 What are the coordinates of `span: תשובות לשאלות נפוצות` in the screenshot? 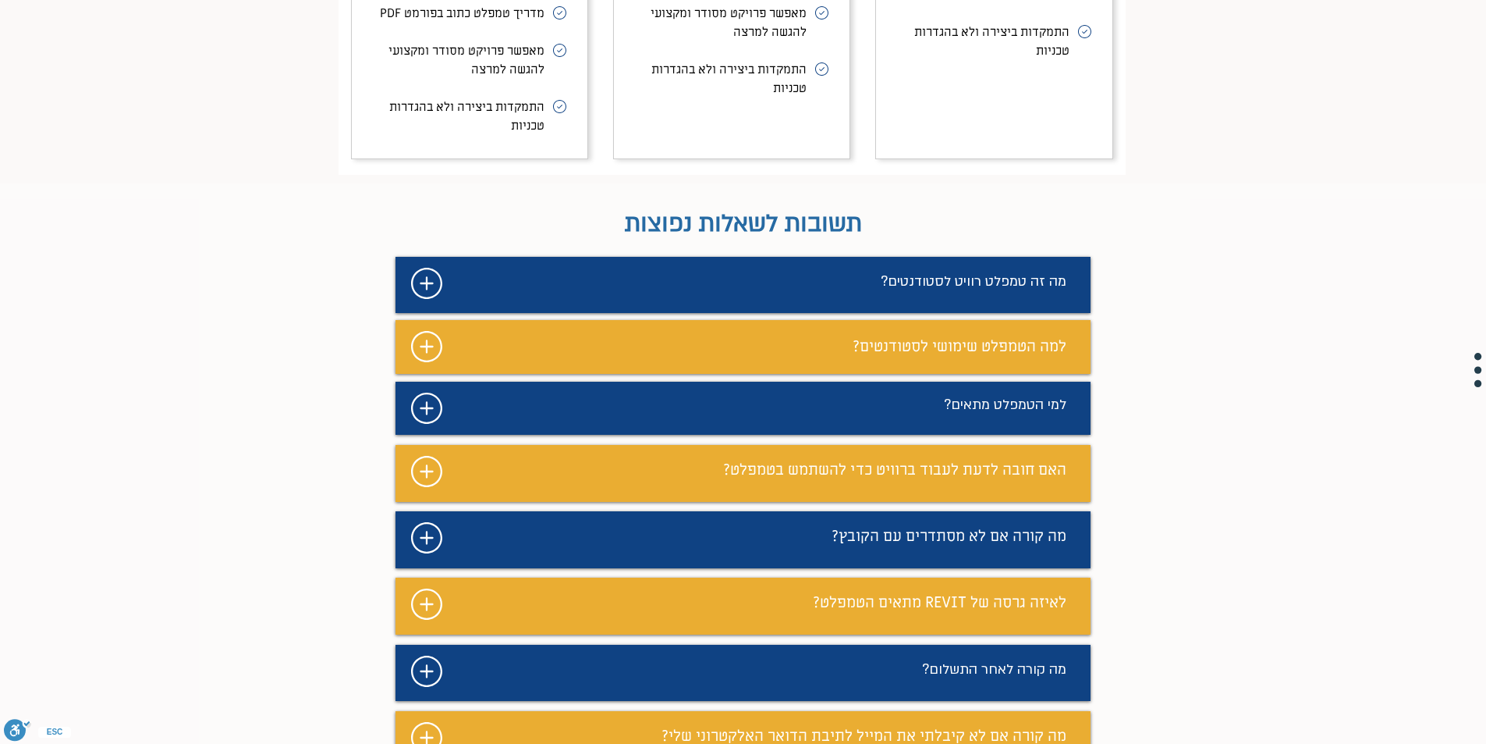 It's located at (744, 223).